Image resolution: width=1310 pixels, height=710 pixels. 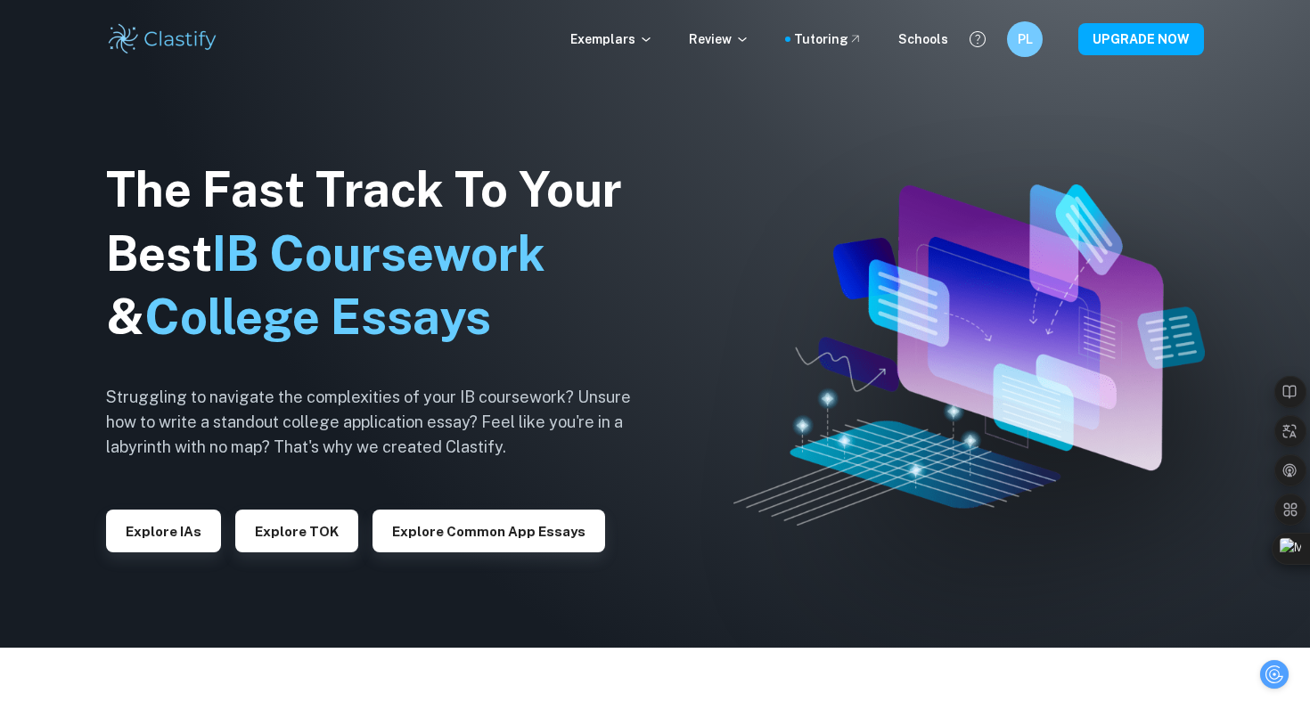 I want to click on img: Clastify hero, so click(x=968, y=355).